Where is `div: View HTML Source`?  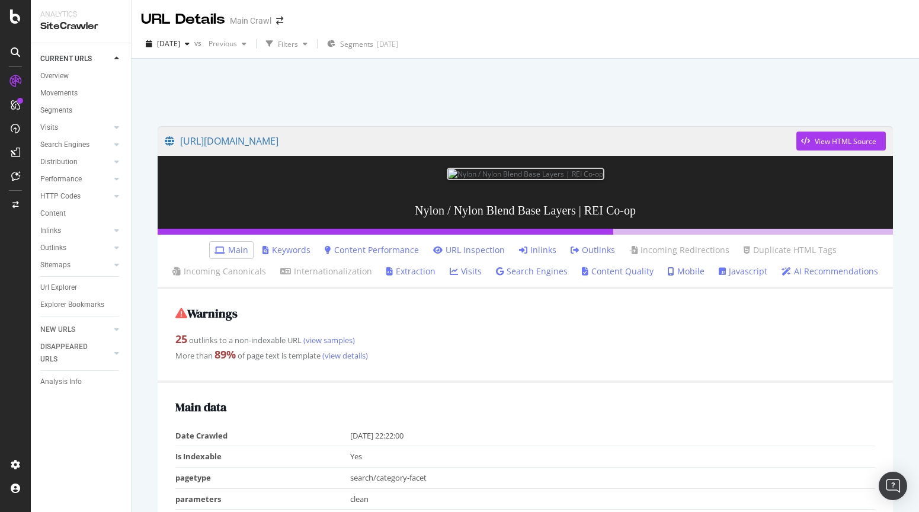 div: View HTML Source is located at coordinates (846, 141).